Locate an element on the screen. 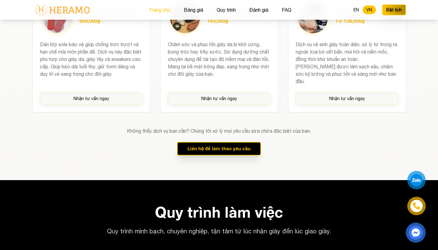  button: Bảng giá is located at coordinates (193, 10).